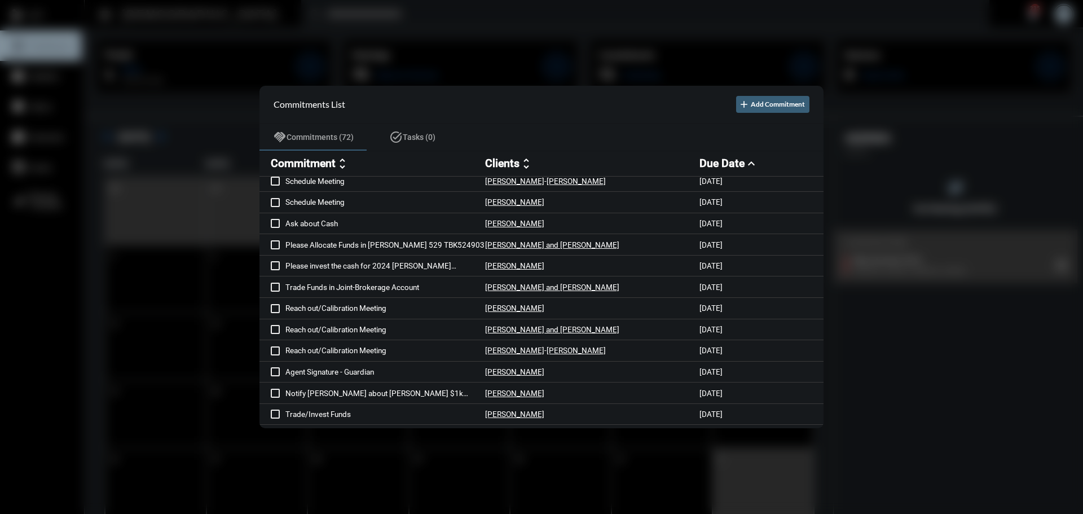 The image size is (1083, 514). Describe the element at coordinates (280, 137) in the screenshot. I see `mat-icon: handshake` at that location.